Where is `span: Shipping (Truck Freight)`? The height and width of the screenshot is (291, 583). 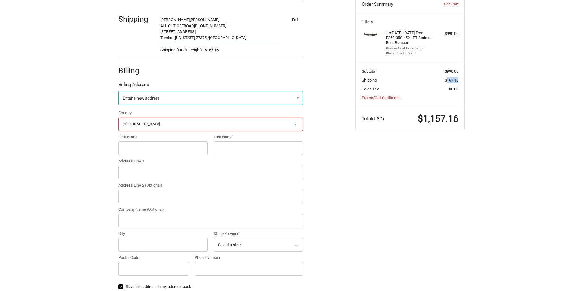
span: Shipping (Truck Freight) is located at coordinates (181, 50).